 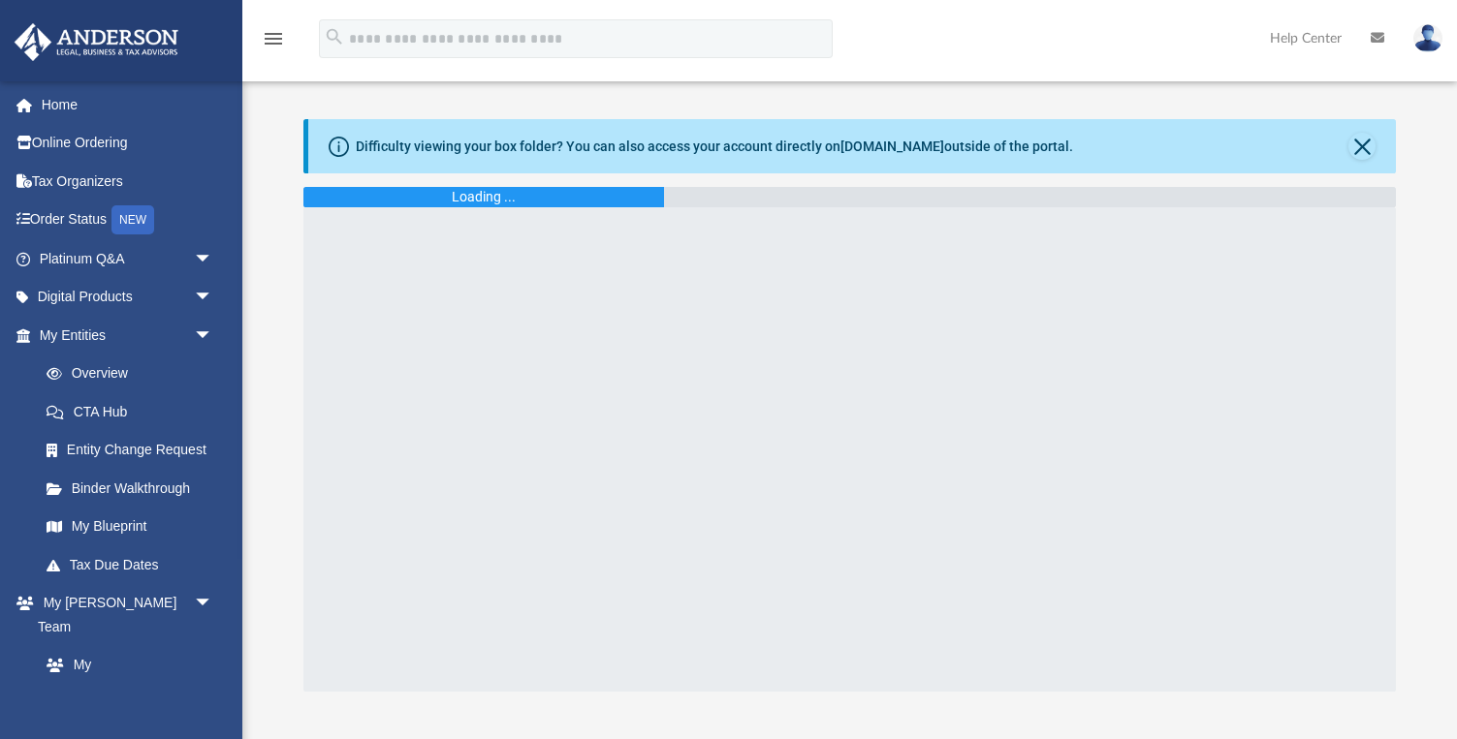 I want to click on img: Anderson Advisors Platinum Portal, so click(x=96, y=42).